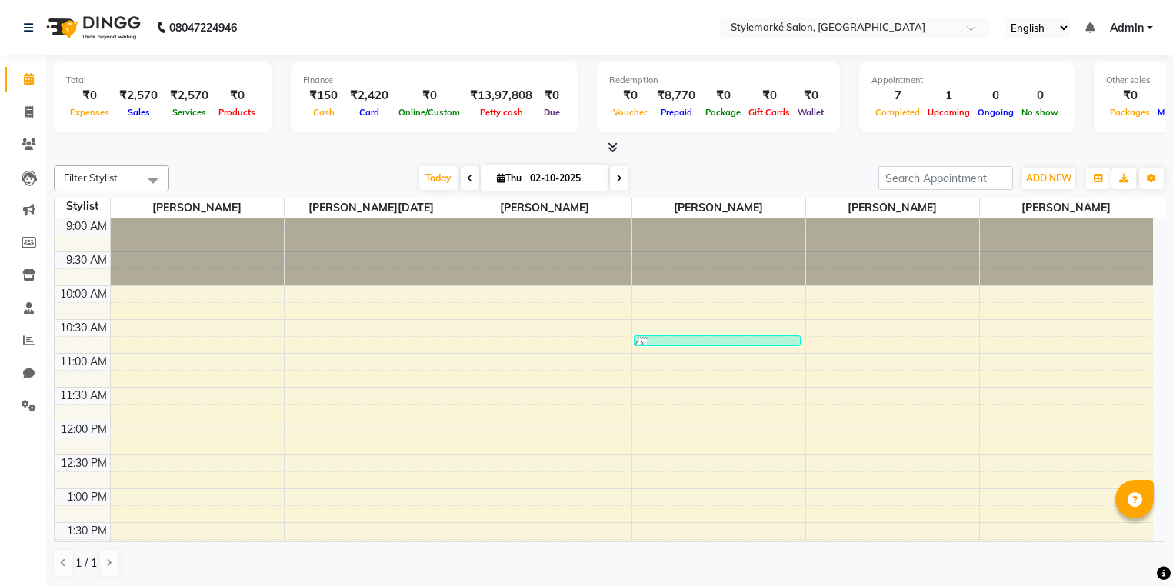 The image size is (1173, 586). What do you see at coordinates (86, 226) in the screenshot?
I see `div: 9:00 AM` at bounding box center [86, 226].